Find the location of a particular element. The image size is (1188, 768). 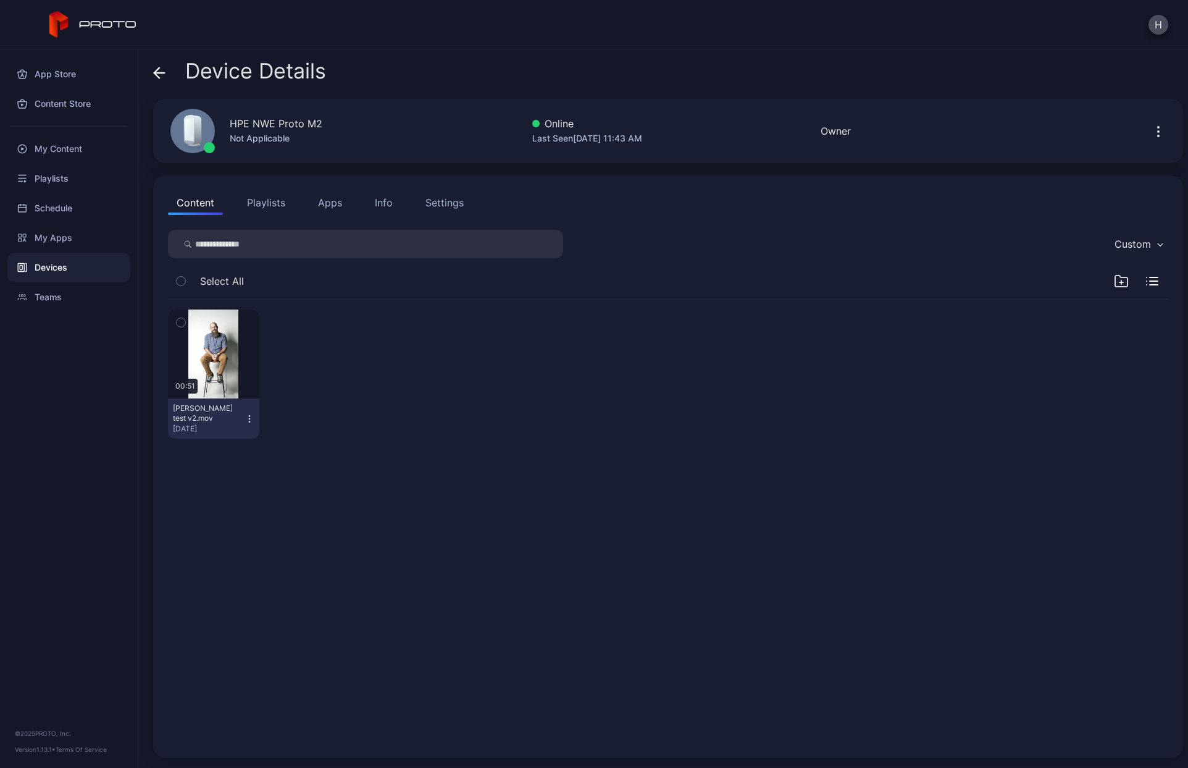

a: Devices is located at coordinates (69, 267).